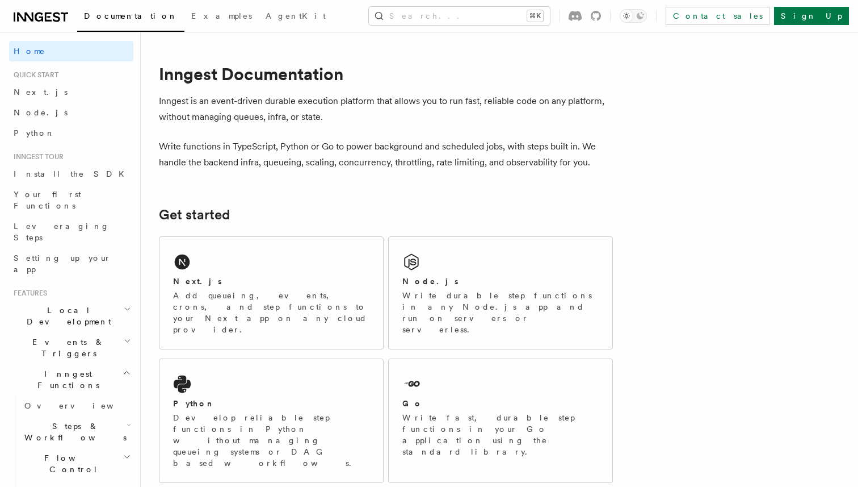 This screenshot has height=487, width=858. Describe the element at coordinates (634, 16) in the screenshot. I see `button: Toggle dark mode` at that location.